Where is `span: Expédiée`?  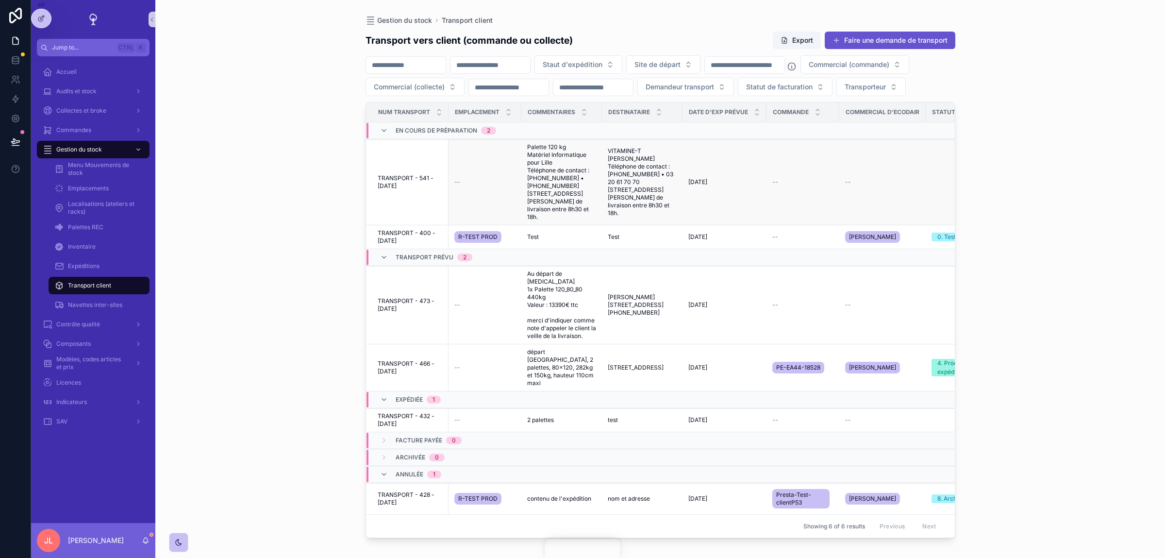 span: Expédiée is located at coordinates (409, 400).